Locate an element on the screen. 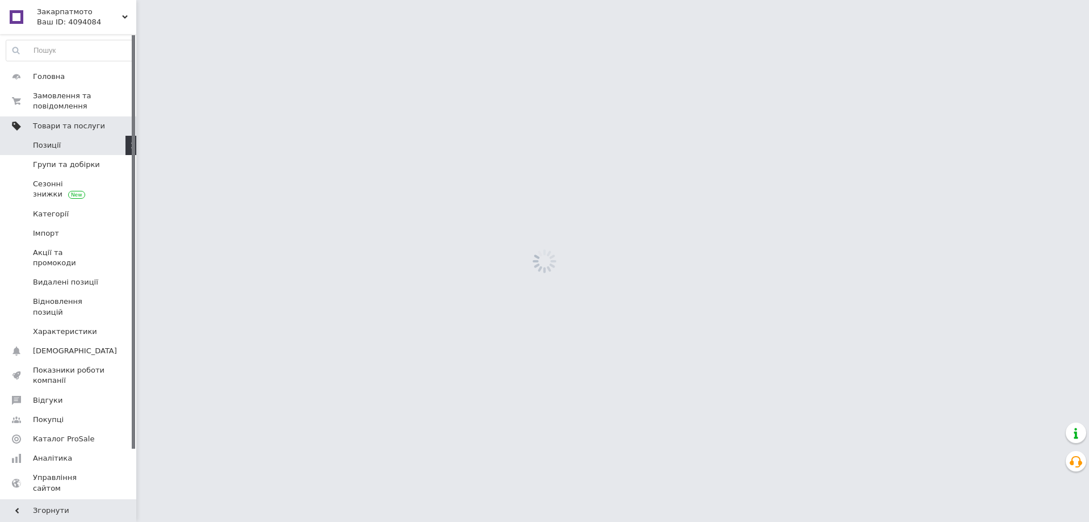 This screenshot has height=522, width=1089. span: Відгуки is located at coordinates (48, 400).